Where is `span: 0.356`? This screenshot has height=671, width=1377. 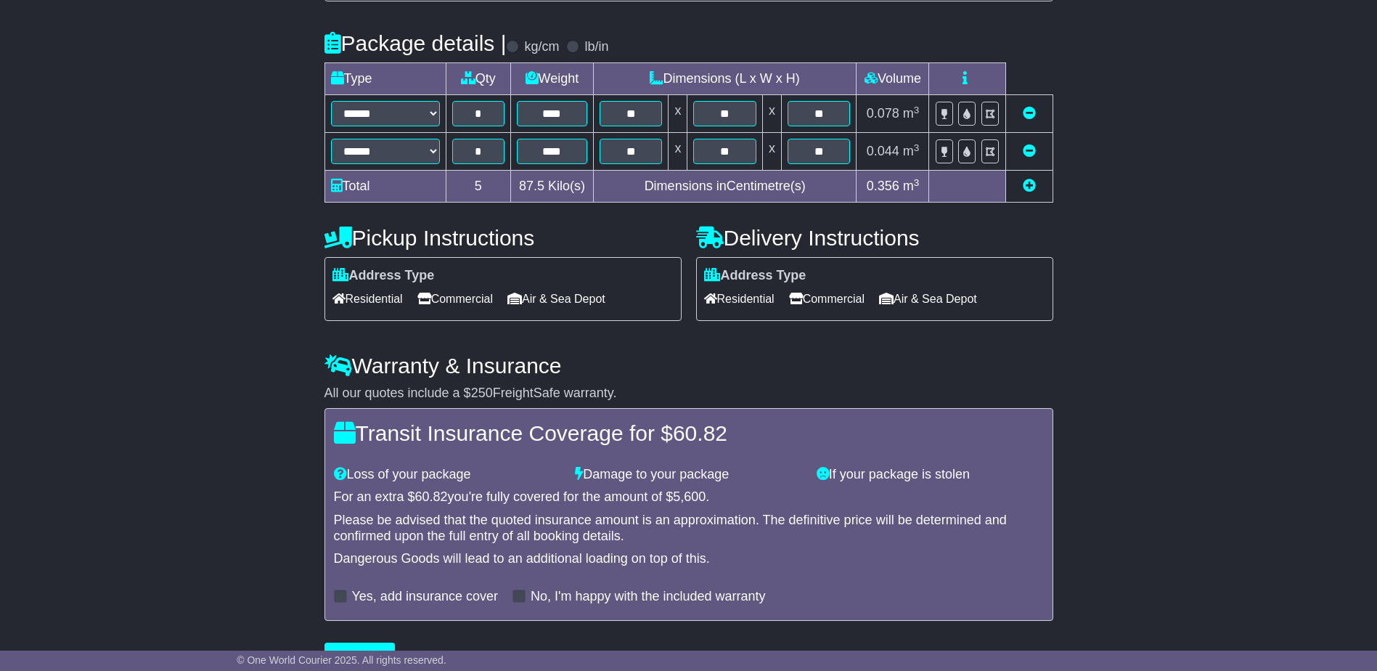
span: 0.356 is located at coordinates (883, 186).